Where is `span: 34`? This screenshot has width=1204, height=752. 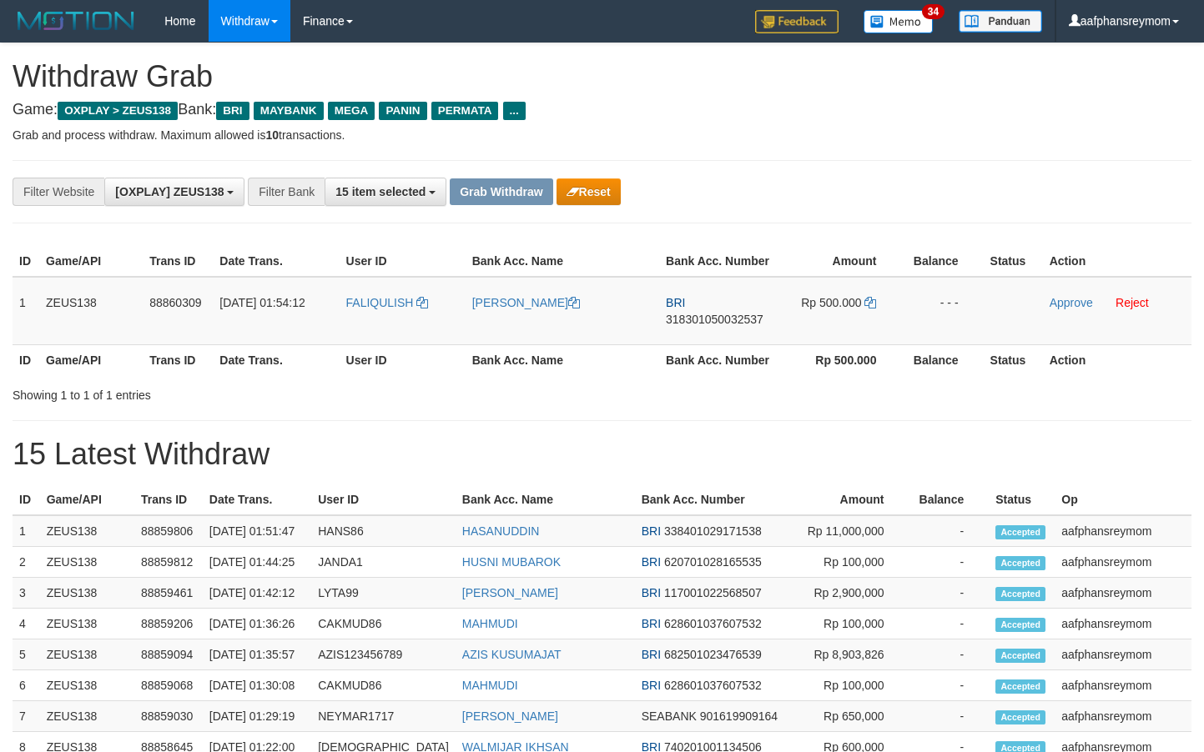
span: 34 is located at coordinates (932, 12).